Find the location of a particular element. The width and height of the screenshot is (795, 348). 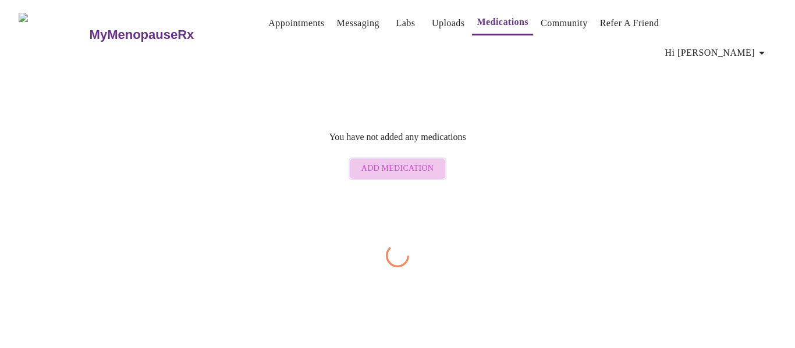

a: Medications is located at coordinates (502, 22).